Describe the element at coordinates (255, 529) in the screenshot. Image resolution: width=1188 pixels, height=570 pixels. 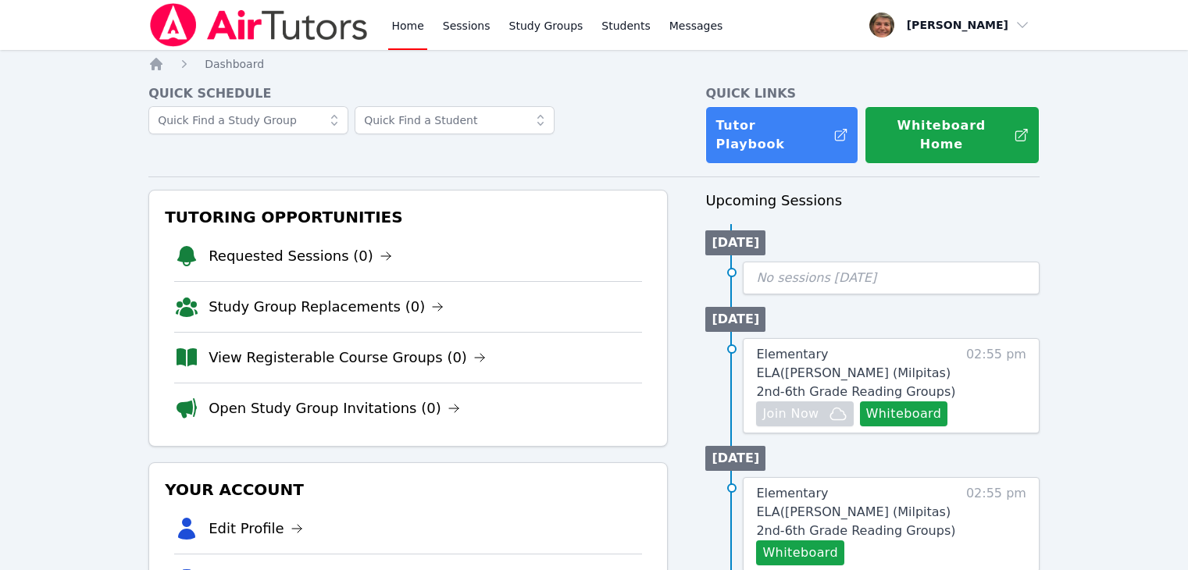
I see `a: Edit Profile` at that location.